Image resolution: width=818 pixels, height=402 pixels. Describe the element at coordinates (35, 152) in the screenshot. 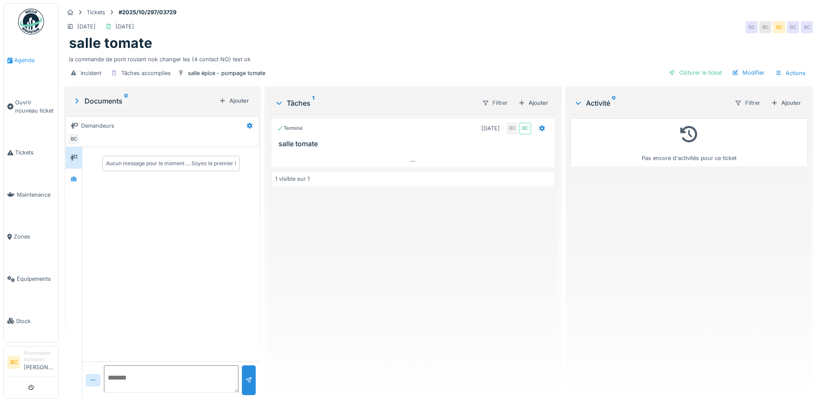

I see `span: Tickets` at that location.